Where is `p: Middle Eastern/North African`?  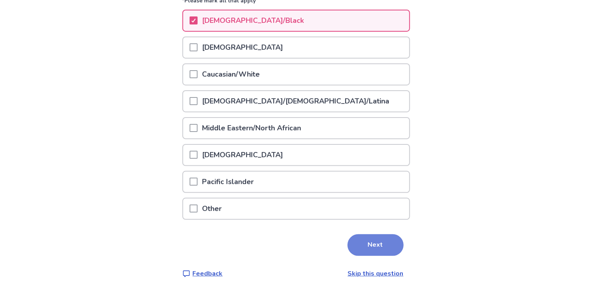
p: Middle Eastern/North African is located at coordinates (252, 128).